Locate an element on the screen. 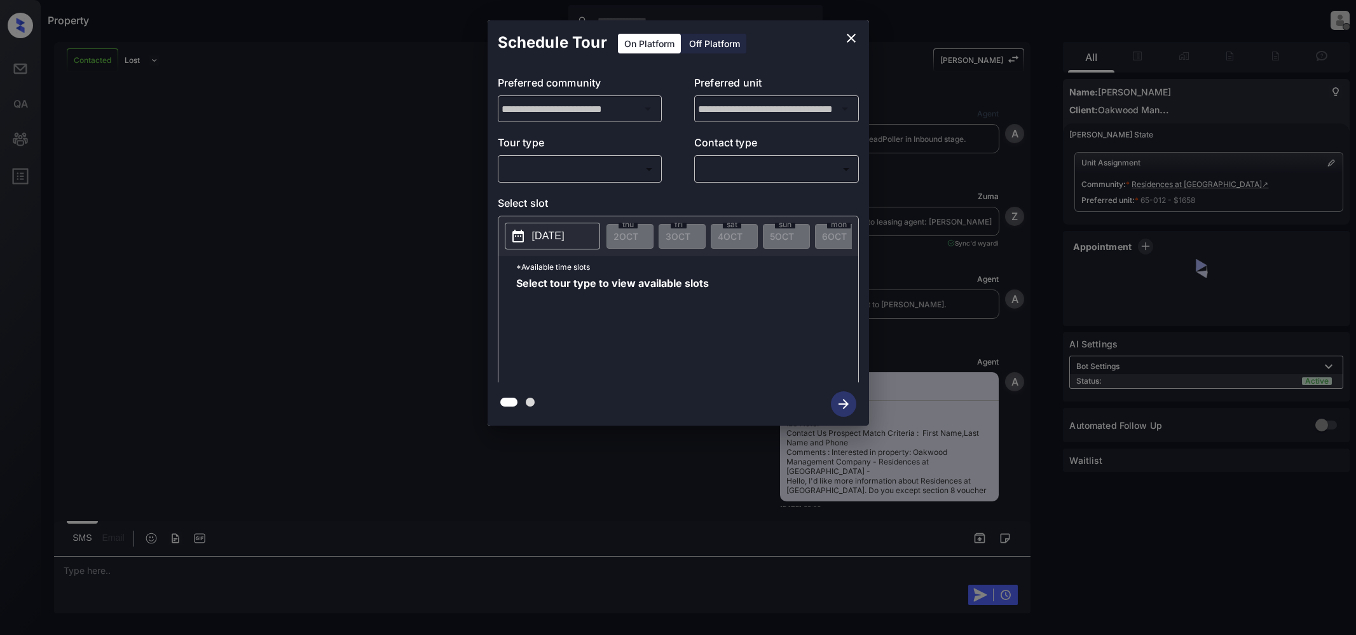 This screenshot has width=1356, height=635. p: Preferred unit is located at coordinates (776, 85).